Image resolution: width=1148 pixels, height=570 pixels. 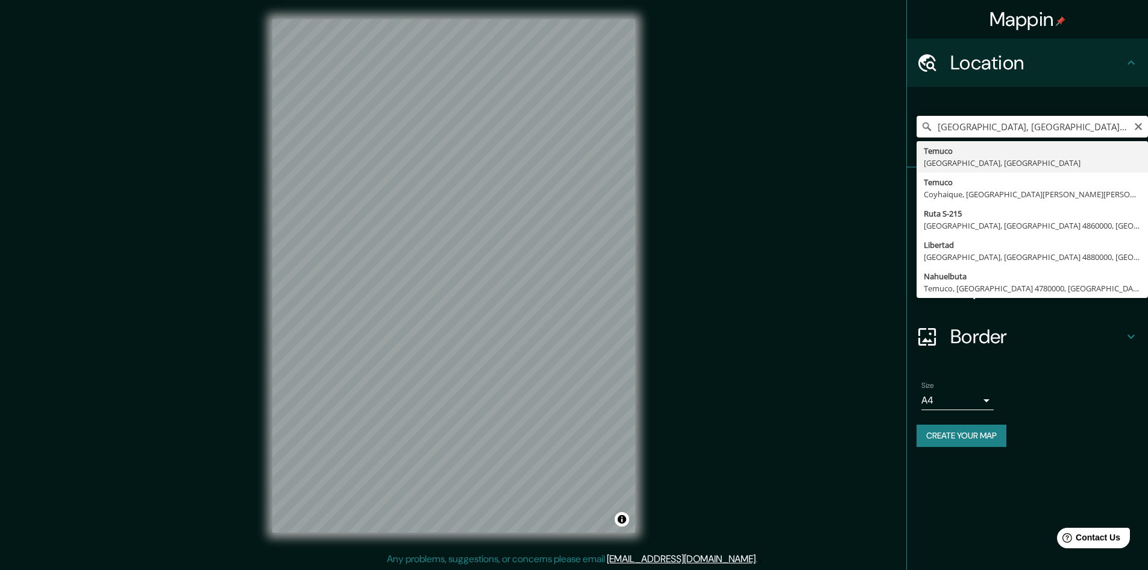 What do you see at coordinates (958, 400) in the screenshot?
I see `div: A4` at bounding box center [958, 400].